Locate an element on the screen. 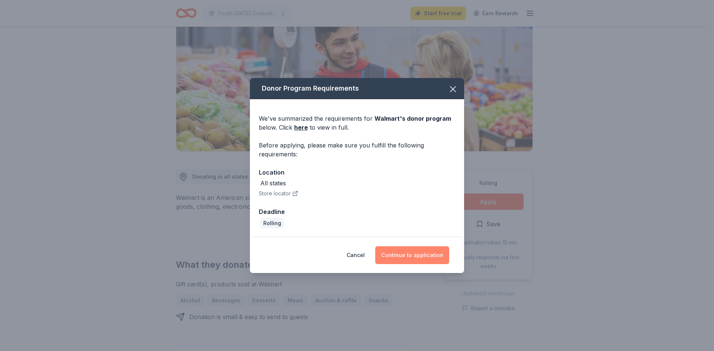  a: here is located at coordinates (301, 128).